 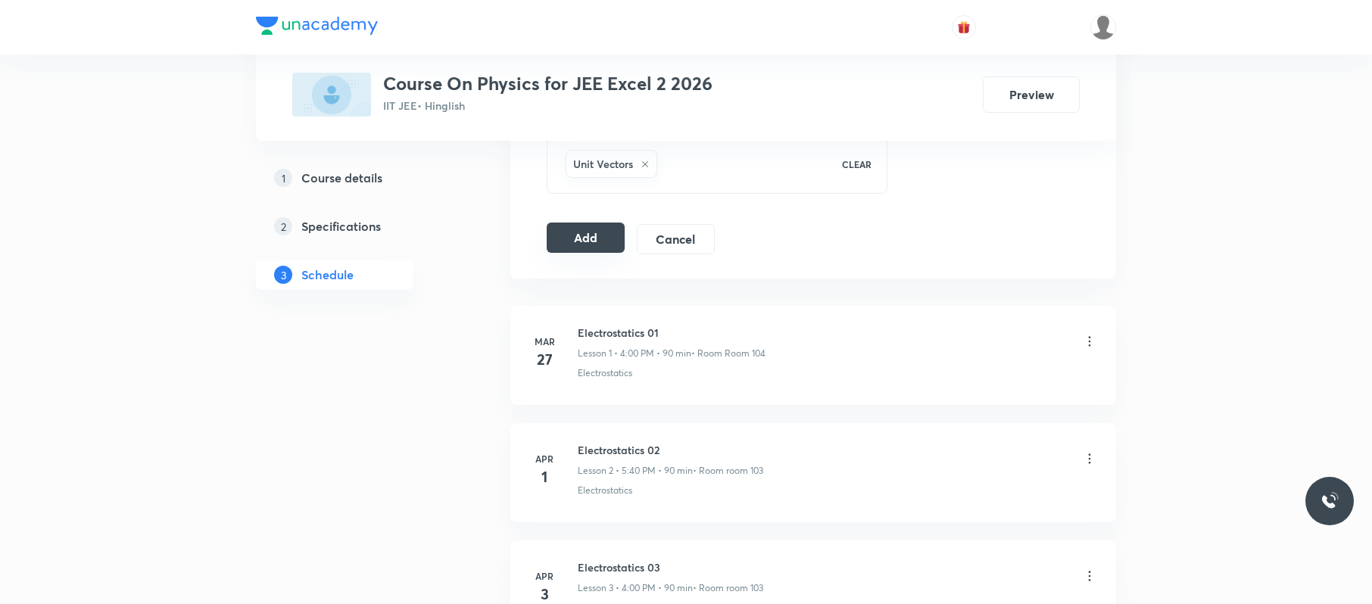 What do you see at coordinates (544, 341) in the screenshot?
I see `h6: Mar` at bounding box center [544, 341].